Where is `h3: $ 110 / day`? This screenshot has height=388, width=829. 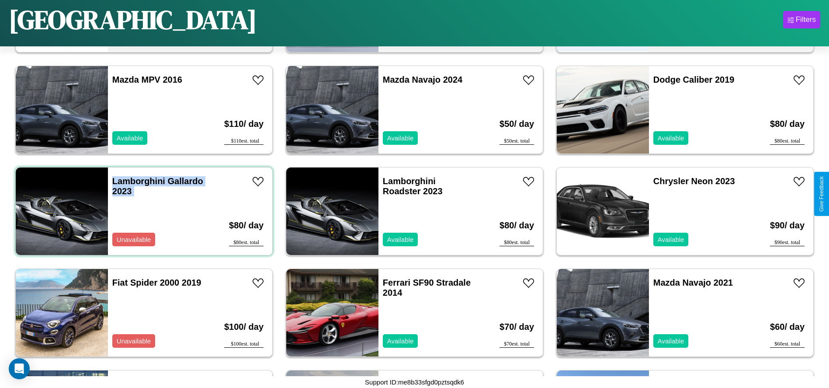
h3: $ 110 / day is located at coordinates (244, 124).